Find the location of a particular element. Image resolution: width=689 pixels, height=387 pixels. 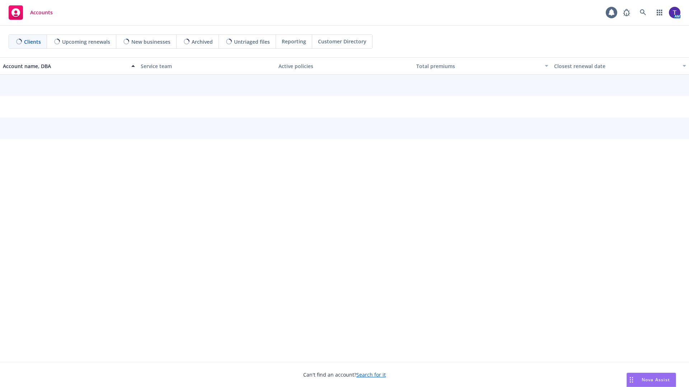

span: Can't find an account? is located at coordinates (344, 375).